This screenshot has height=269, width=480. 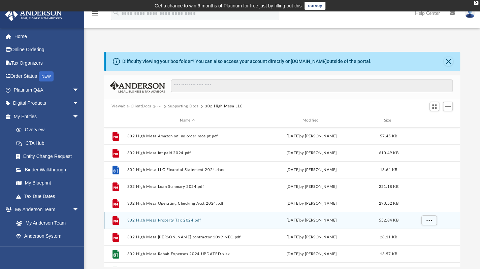 I want to click on a: Online Ordering, so click(x=47, y=50).